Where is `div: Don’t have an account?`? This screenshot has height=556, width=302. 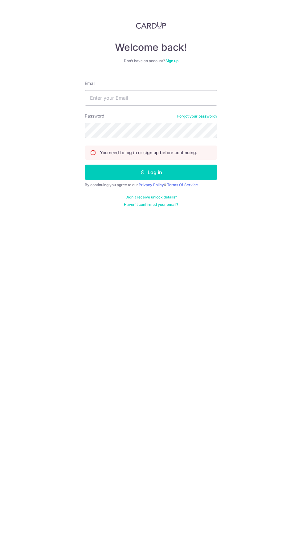
div: Don’t have an account? is located at coordinates (151, 61).